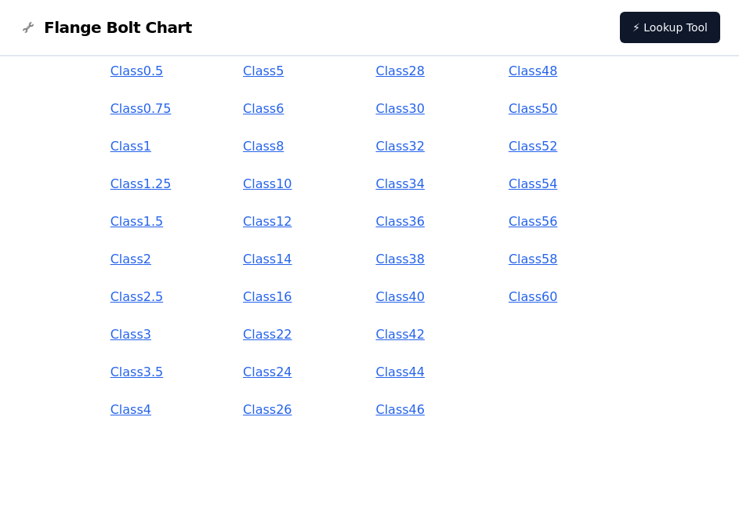 This screenshot has width=739, height=515. What do you see at coordinates (670, 27) in the screenshot?
I see `a: ⚡ Lookup Tool` at bounding box center [670, 27].